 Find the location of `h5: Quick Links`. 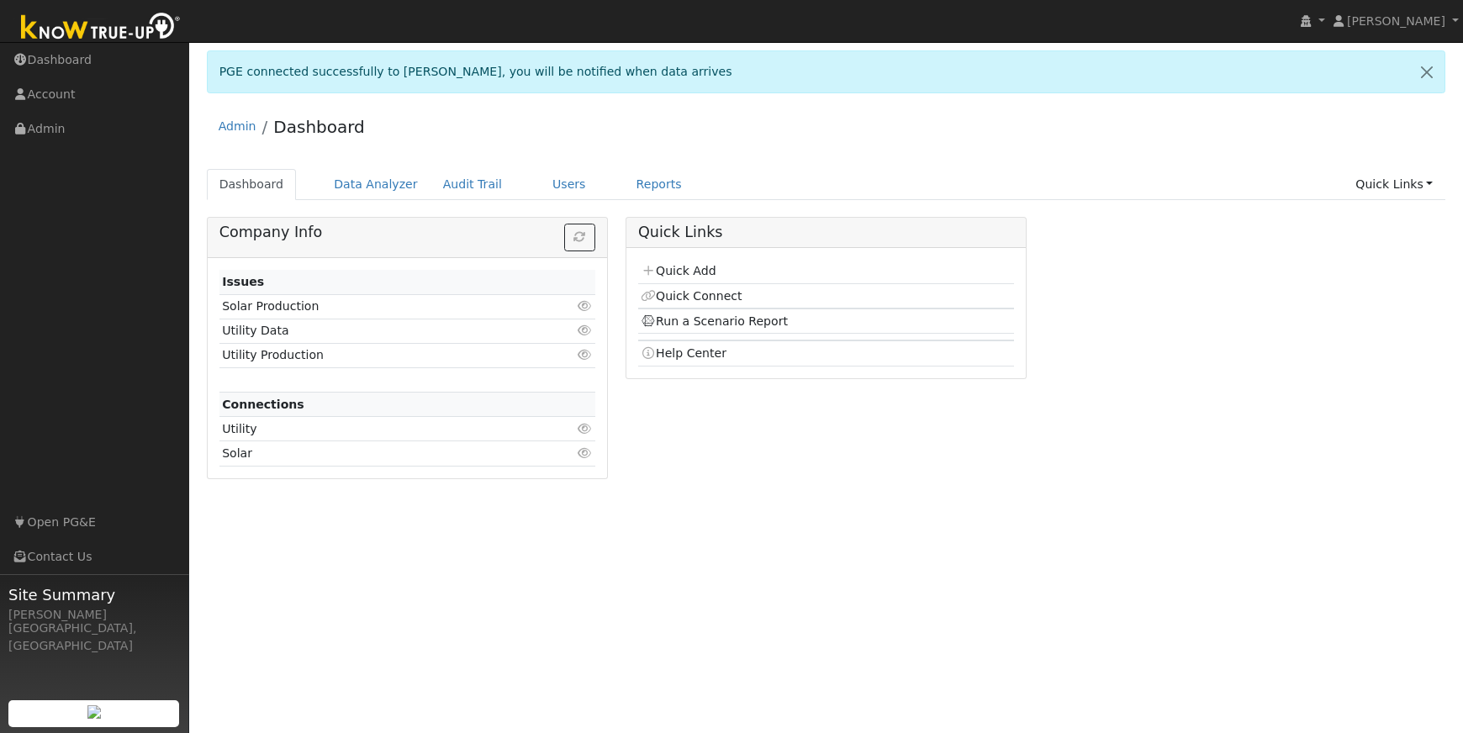

h5: Quick Links is located at coordinates (826, 232).